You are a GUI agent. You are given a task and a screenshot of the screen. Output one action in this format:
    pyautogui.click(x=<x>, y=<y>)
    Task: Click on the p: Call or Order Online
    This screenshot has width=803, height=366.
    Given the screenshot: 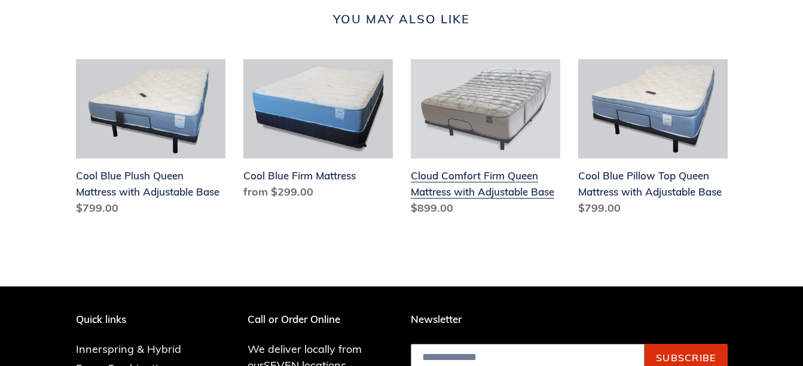 What is the action you would take?
    pyautogui.click(x=320, y=319)
    